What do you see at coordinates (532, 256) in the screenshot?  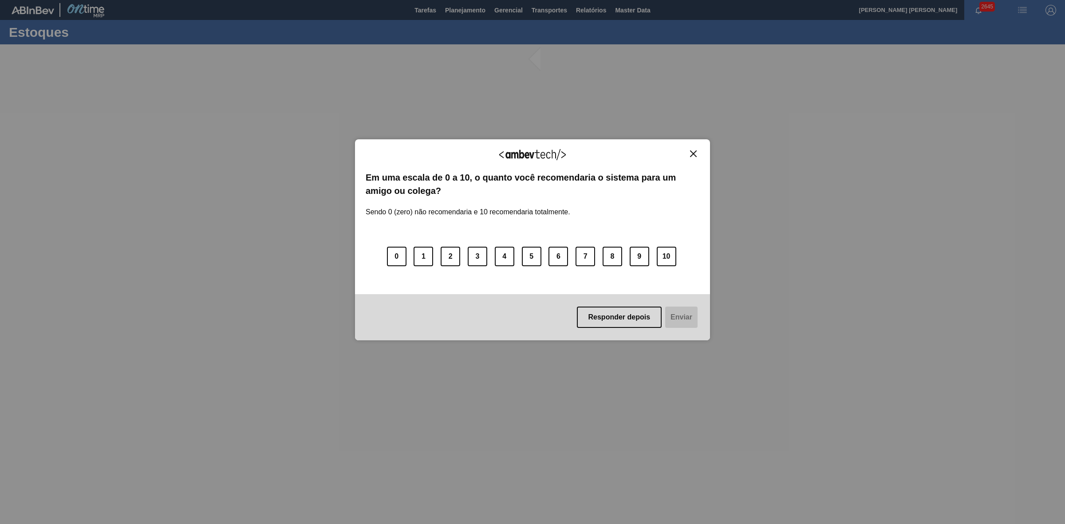 I see `button: 5` at bounding box center [532, 256].